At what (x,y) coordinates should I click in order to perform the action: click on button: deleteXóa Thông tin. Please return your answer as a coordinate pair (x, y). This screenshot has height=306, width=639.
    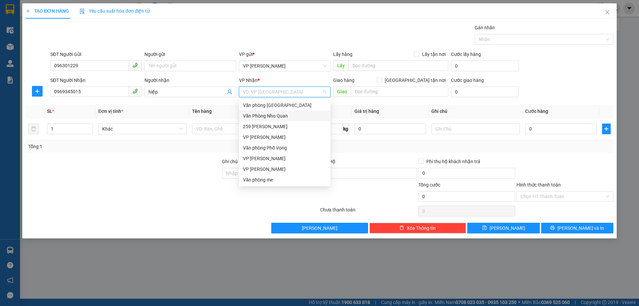
    Looking at the image, I should click on (417, 228).